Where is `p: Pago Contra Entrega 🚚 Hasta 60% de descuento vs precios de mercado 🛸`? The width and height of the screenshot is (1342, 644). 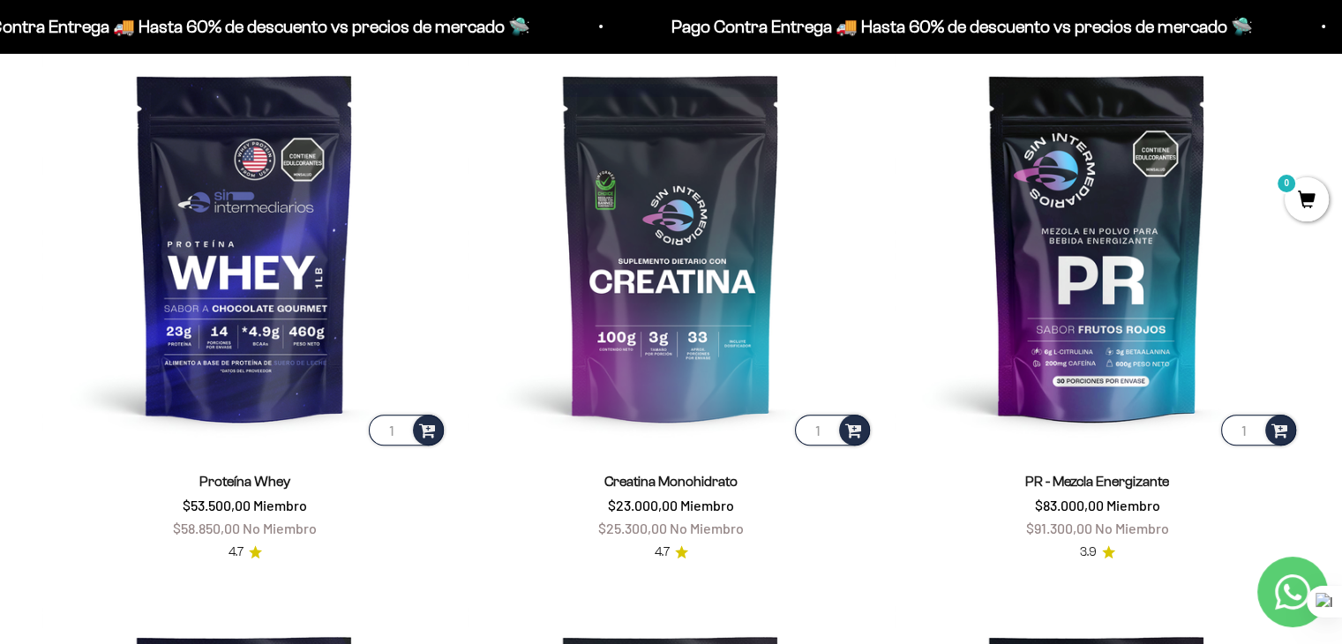
p: Pago Contra Entrega 🚚 Hasta 60% de descuento vs precios de mercado 🛸 is located at coordinates (948, 26).